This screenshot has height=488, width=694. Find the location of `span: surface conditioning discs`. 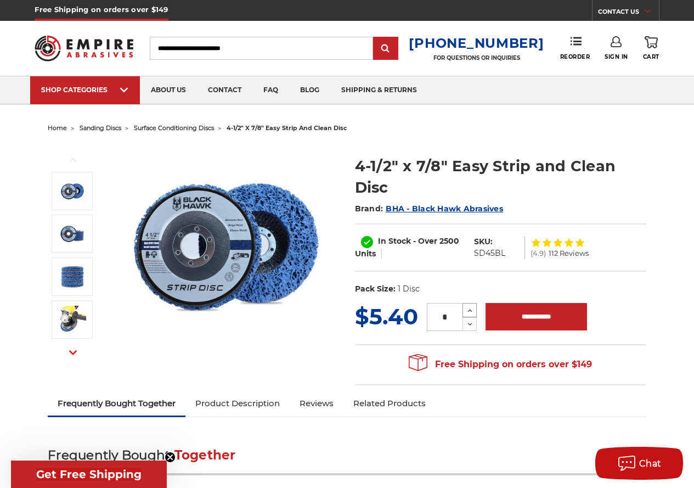

span: surface conditioning discs is located at coordinates (174, 128).